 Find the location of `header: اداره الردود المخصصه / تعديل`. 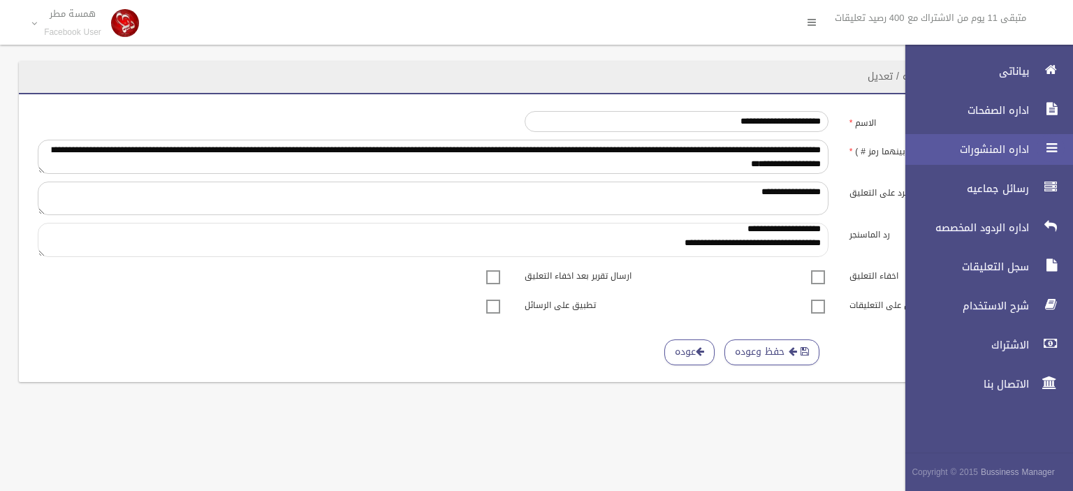

header: اداره الردود المخصصه / تعديل is located at coordinates (930, 76).